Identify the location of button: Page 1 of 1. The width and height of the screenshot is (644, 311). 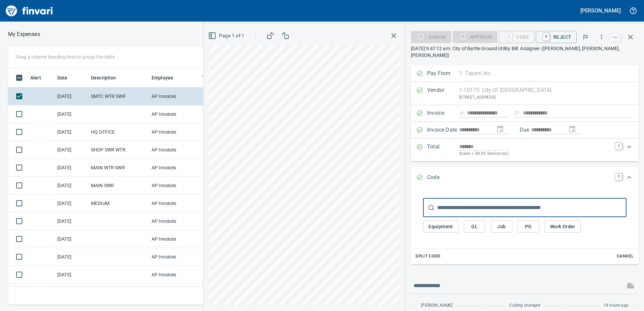
(227, 36).